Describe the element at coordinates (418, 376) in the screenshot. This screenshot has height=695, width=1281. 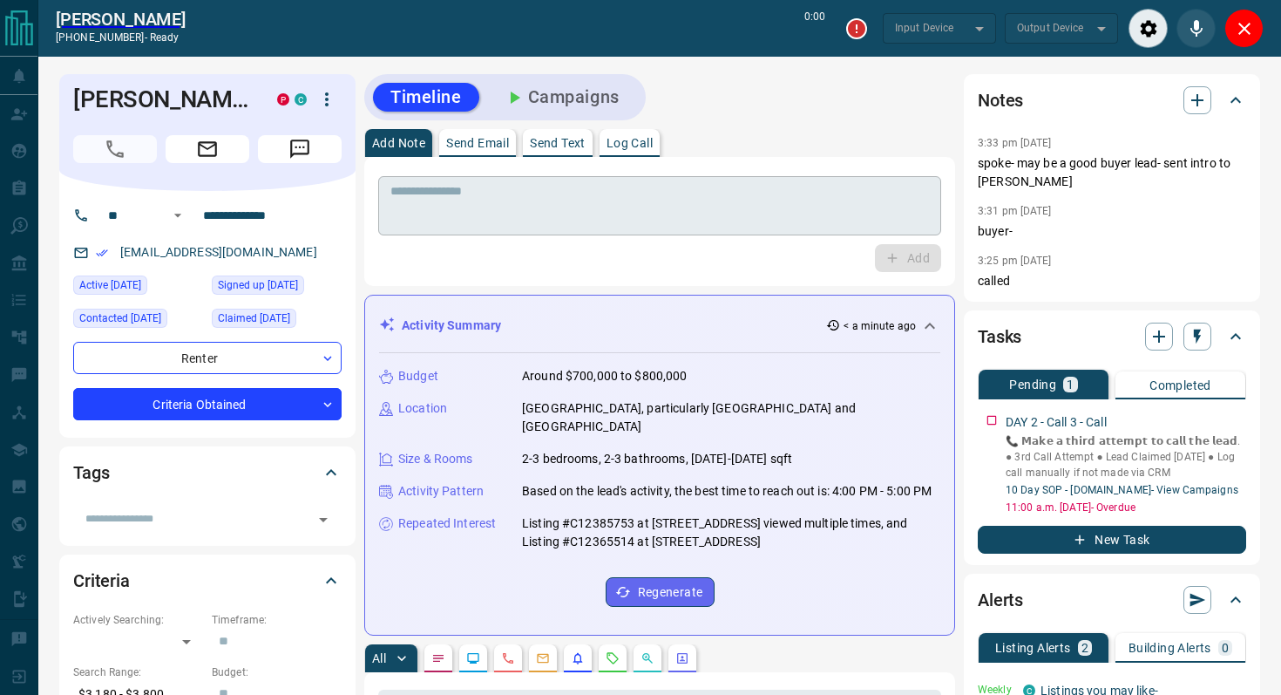
I see `p: Budget` at that location.